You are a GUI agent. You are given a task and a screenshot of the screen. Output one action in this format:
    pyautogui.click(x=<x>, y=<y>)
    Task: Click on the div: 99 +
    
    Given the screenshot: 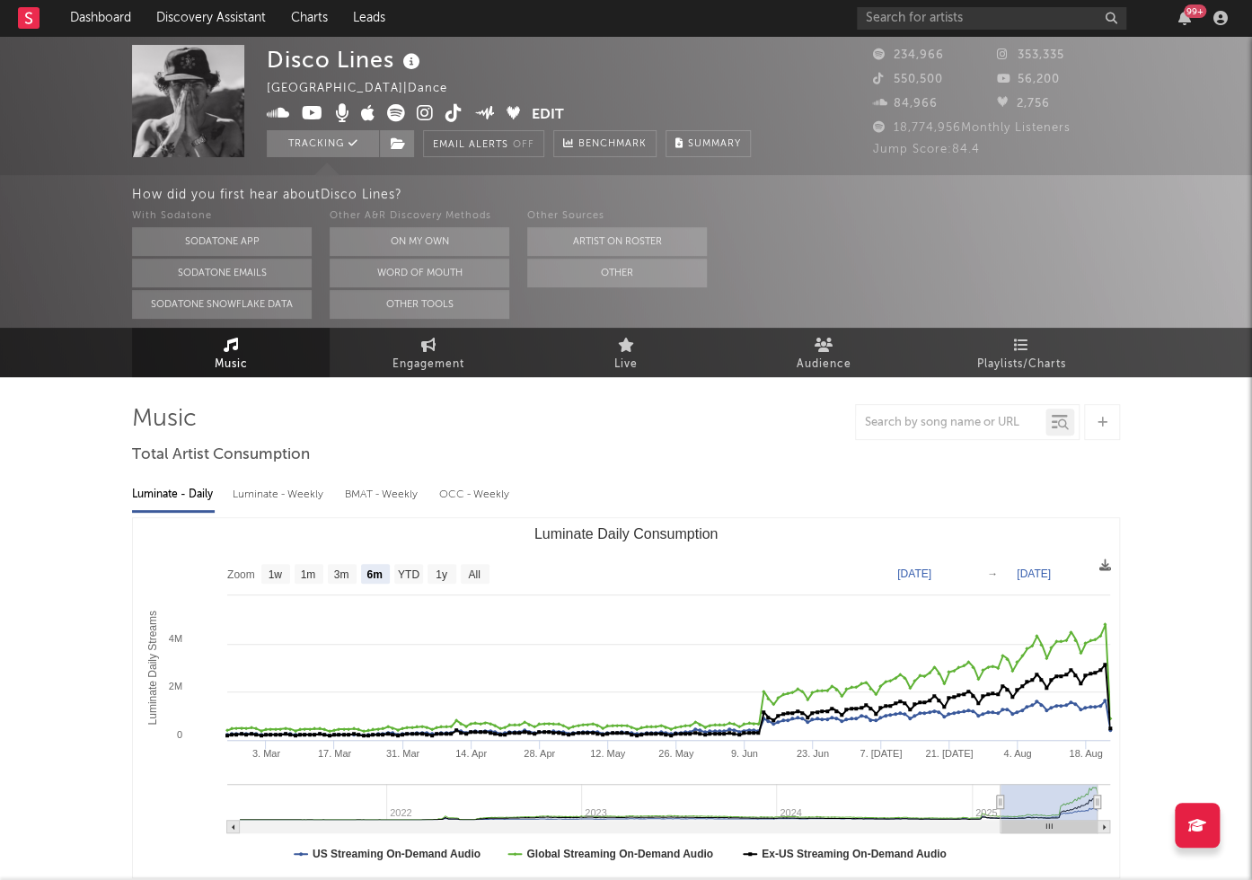 What is the action you would take?
    pyautogui.click(x=1195, y=11)
    